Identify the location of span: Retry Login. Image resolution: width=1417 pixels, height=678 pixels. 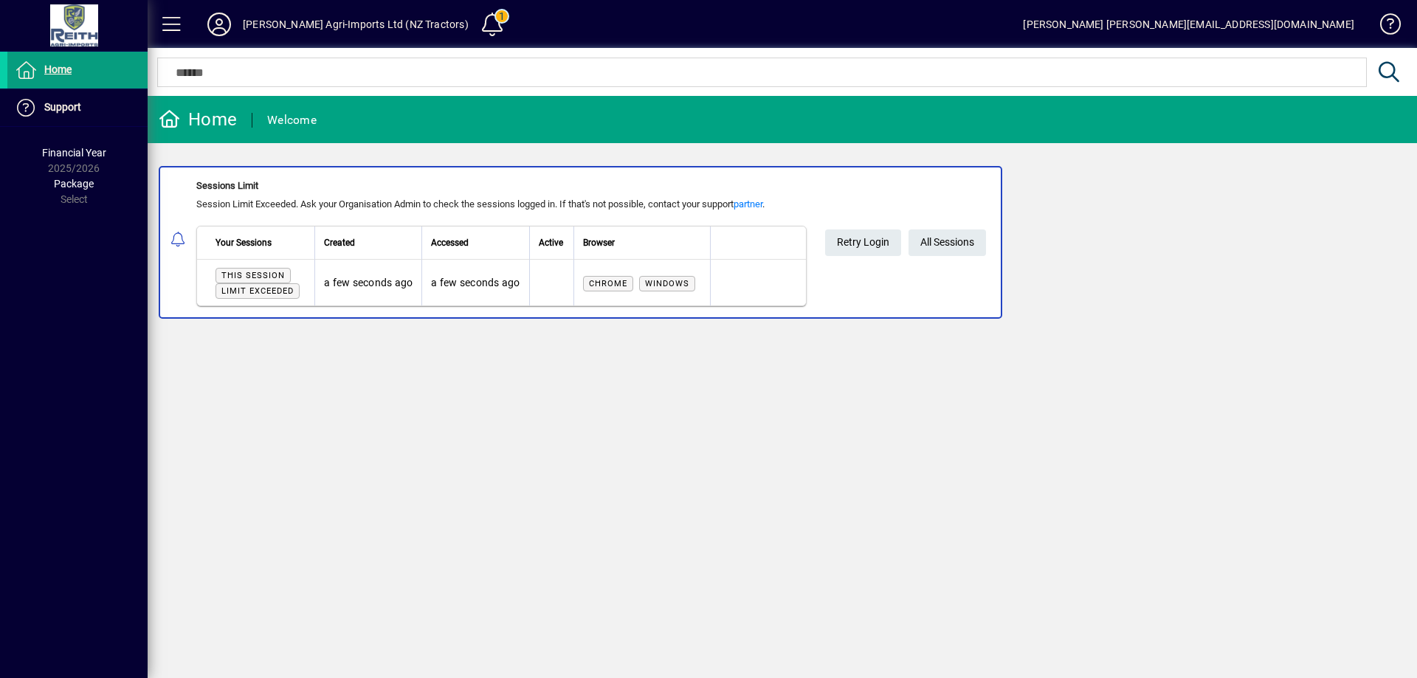
(863, 242).